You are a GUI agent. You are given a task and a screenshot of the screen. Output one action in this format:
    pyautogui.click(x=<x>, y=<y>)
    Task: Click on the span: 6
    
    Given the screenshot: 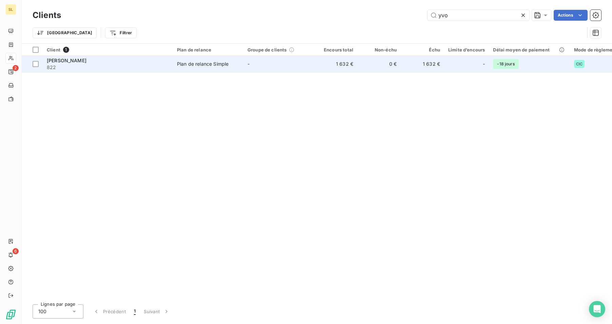 What is the action you would take?
    pyautogui.click(x=16, y=252)
    